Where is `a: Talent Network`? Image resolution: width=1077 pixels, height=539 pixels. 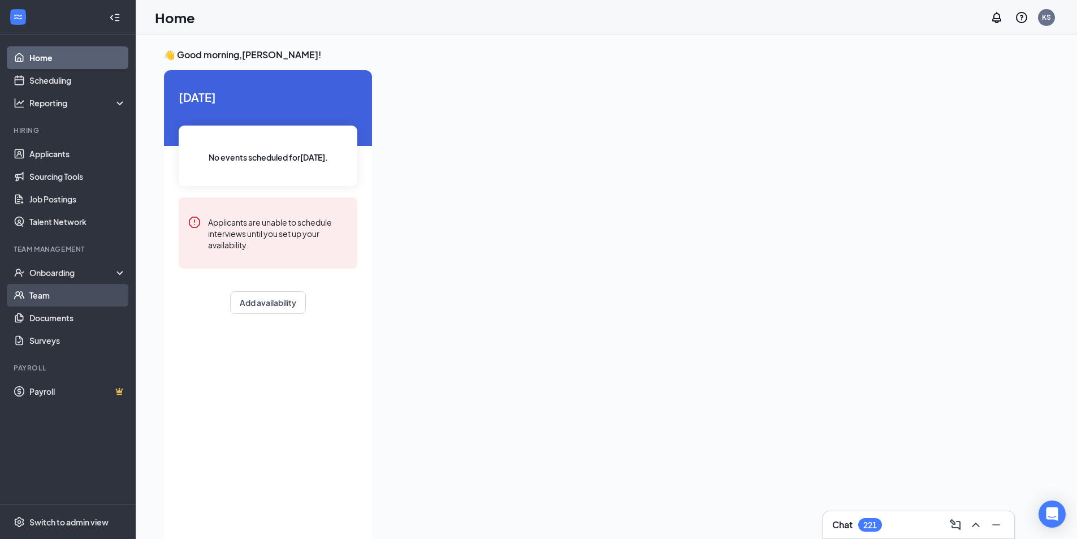 a: Talent Network is located at coordinates (77, 222).